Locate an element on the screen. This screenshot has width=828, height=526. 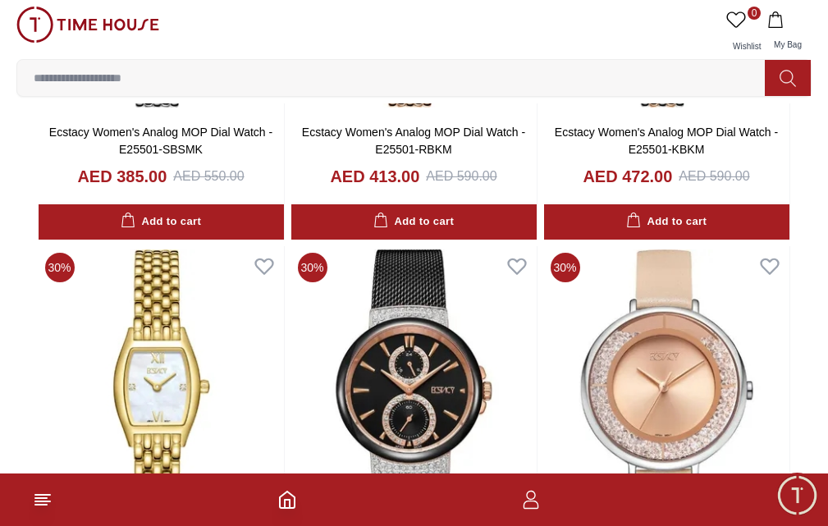
a: Home is located at coordinates (287, 500).